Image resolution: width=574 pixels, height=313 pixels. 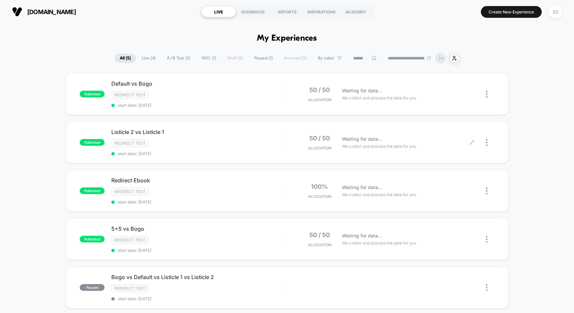 I want to click on button: Create New Experience, so click(x=511, y=12).